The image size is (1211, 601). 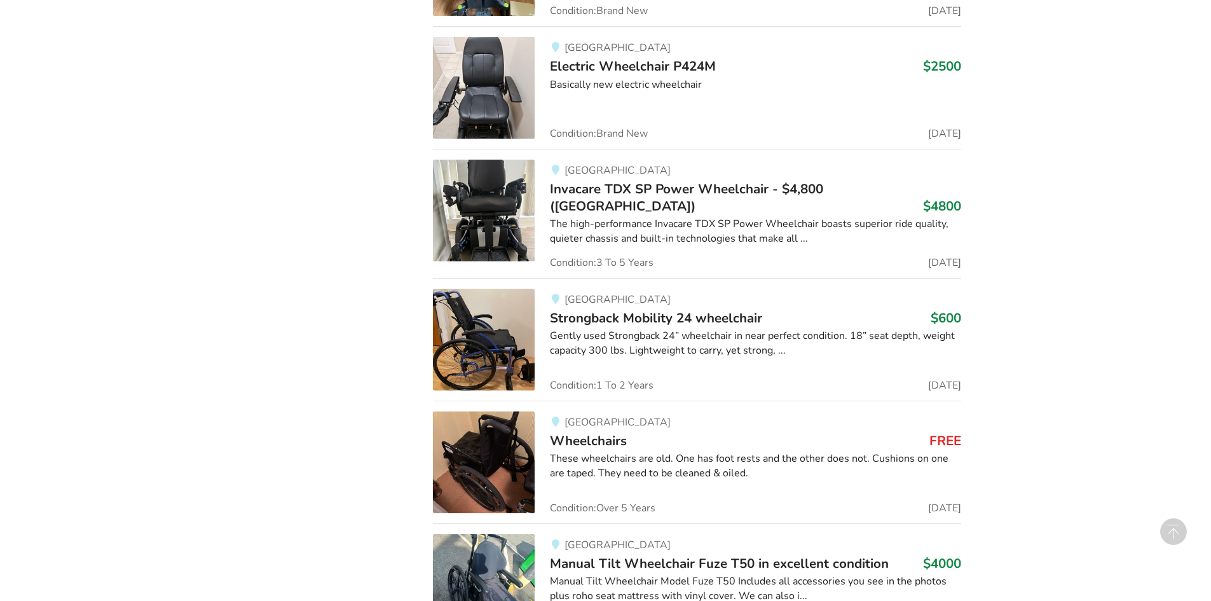 I want to click on h3: FREE, so click(x=945, y=440).